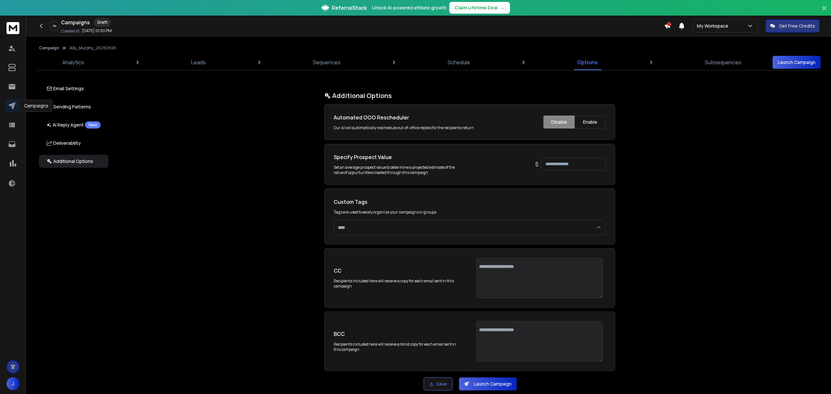 Image resolution: width=831 pixels, height=394 pixels. I want to click on p: My Workspace, so click(714, 26).